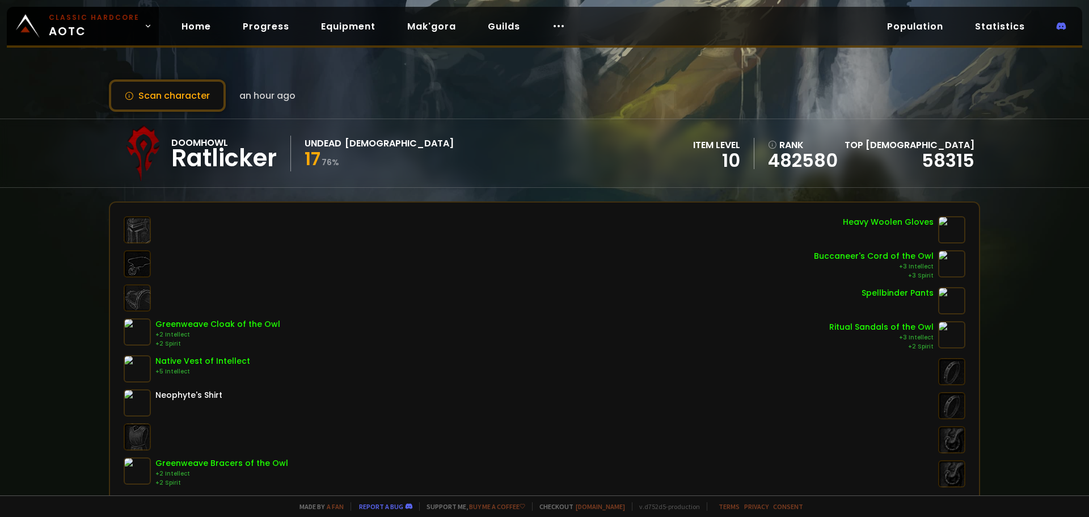  What do you see at coordinates (951, 300) in the screenshot?
I see `img: item-2970` at bounding box center [951, 300].